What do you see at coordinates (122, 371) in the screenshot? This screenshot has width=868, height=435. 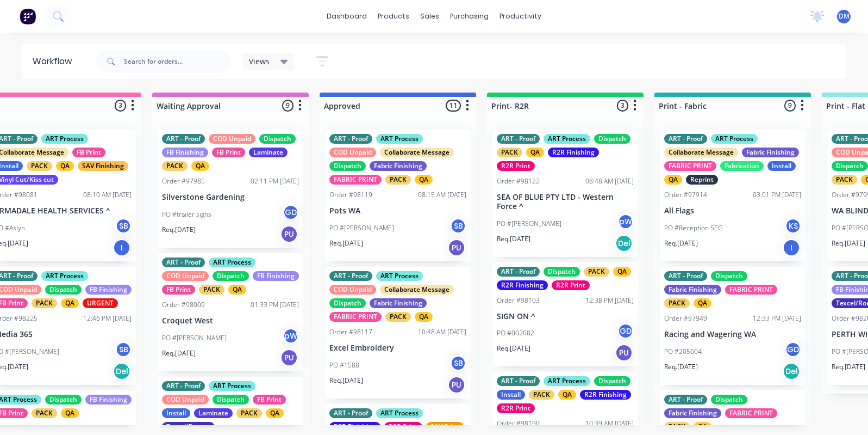 I see `div: Del` at bounding box center [122, 371].